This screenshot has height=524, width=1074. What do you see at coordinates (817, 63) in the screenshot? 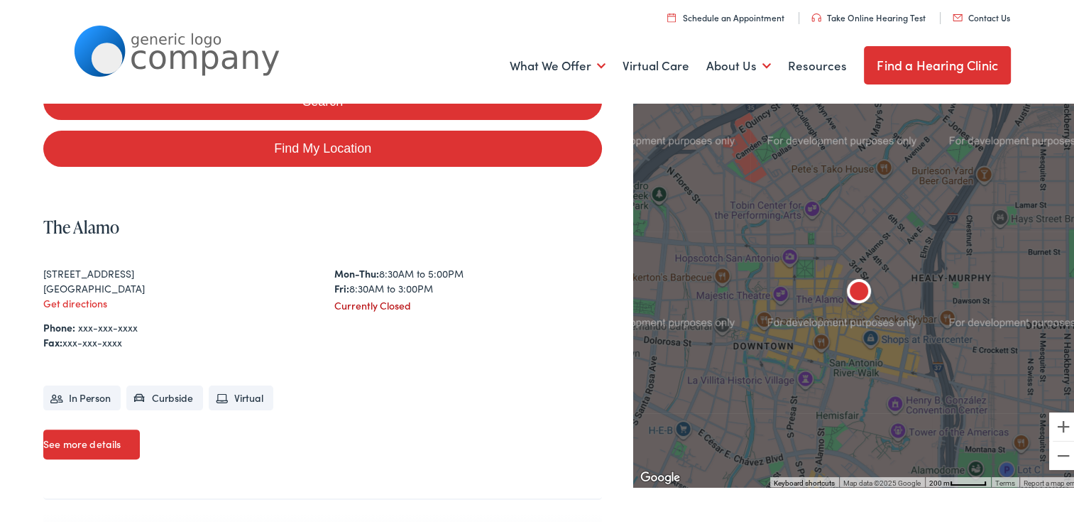
I see `a: Resources` at bounding box center [817, 63].